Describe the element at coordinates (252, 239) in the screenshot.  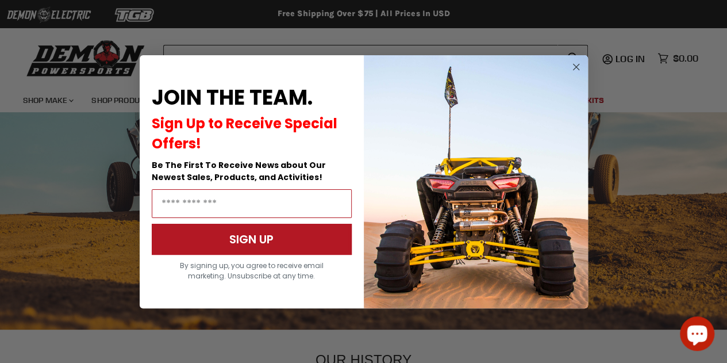
I see `button: SIGN UP` at that location.